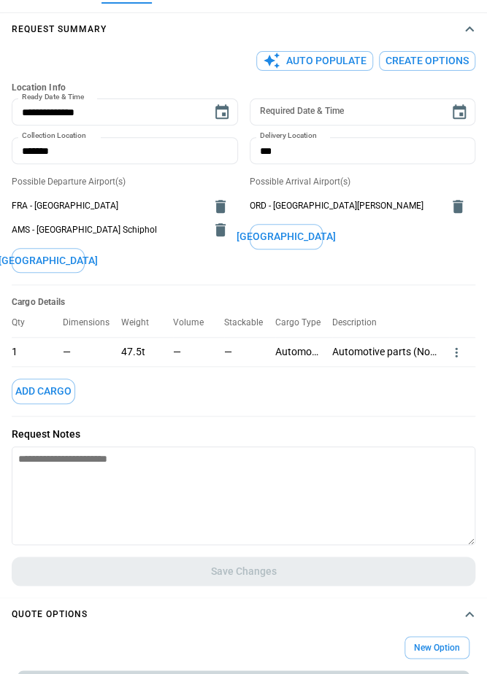 The image size is (487, 674). I want to click on h6: Location Info, so click(243, 88).